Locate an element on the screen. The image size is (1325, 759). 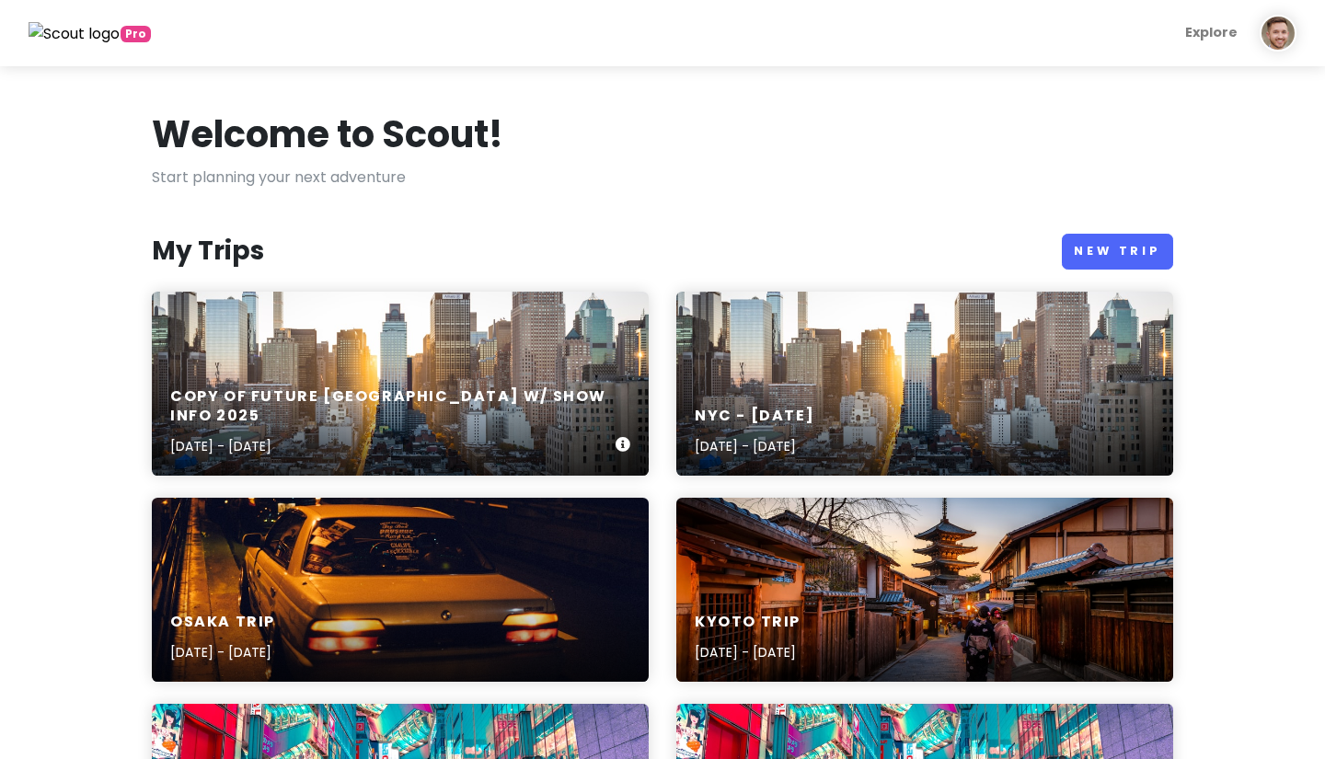
a: Pro is located at coordinates (89, 33).